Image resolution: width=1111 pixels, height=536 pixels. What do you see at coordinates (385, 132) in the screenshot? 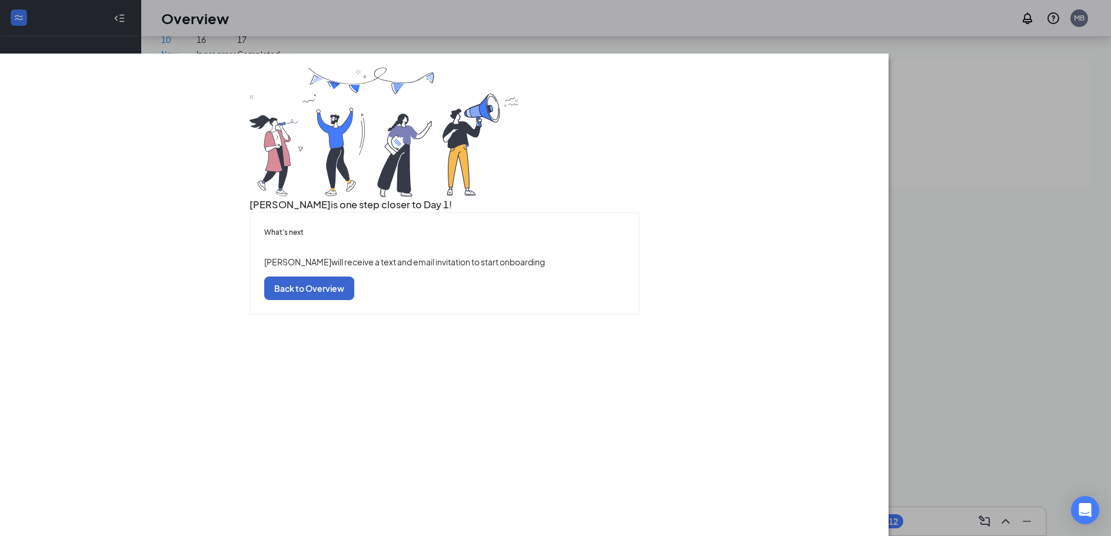
I see `img: you are all set` at bounding box center [385, 132].